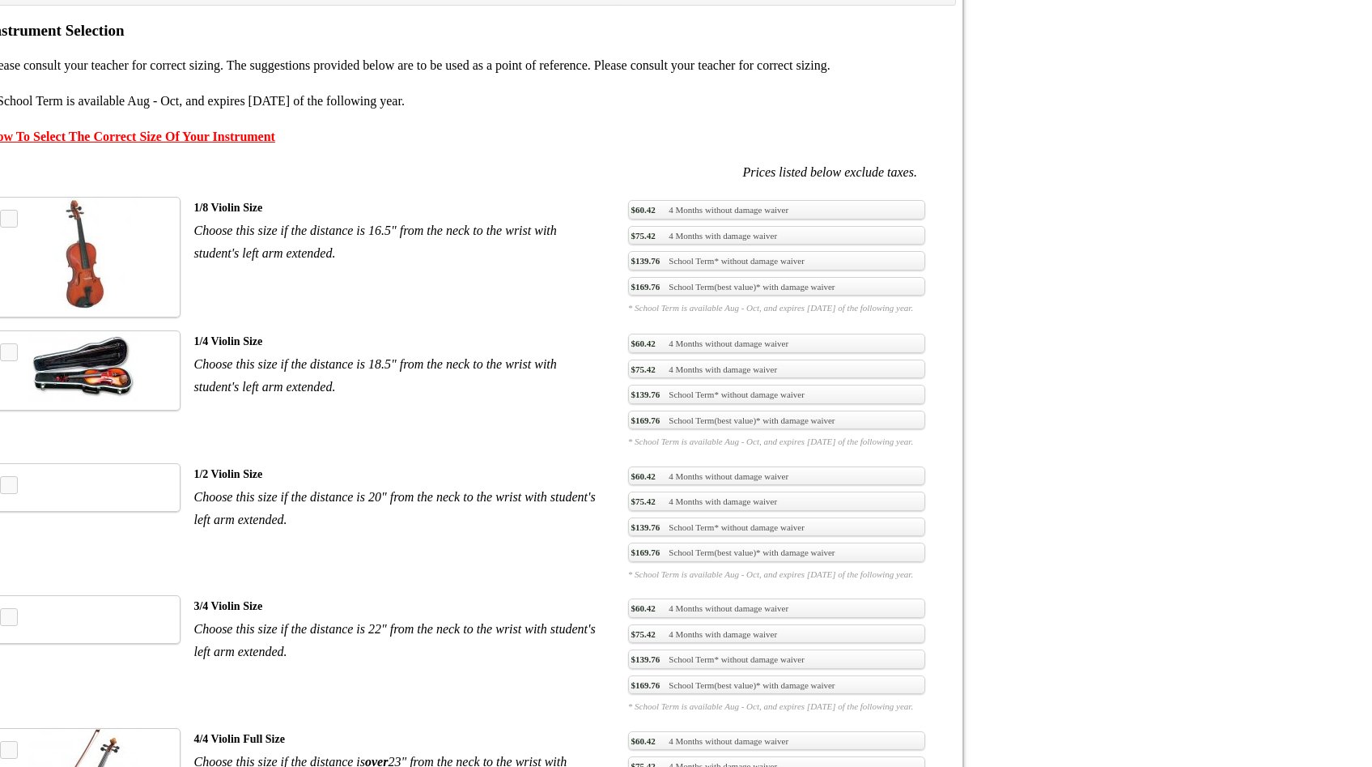 The height and width of the screenshot is (767, 1372). Describe the element at coordinates (398, 342) in the screenshot. I see `div: 1/4 Violin Size` at that location.